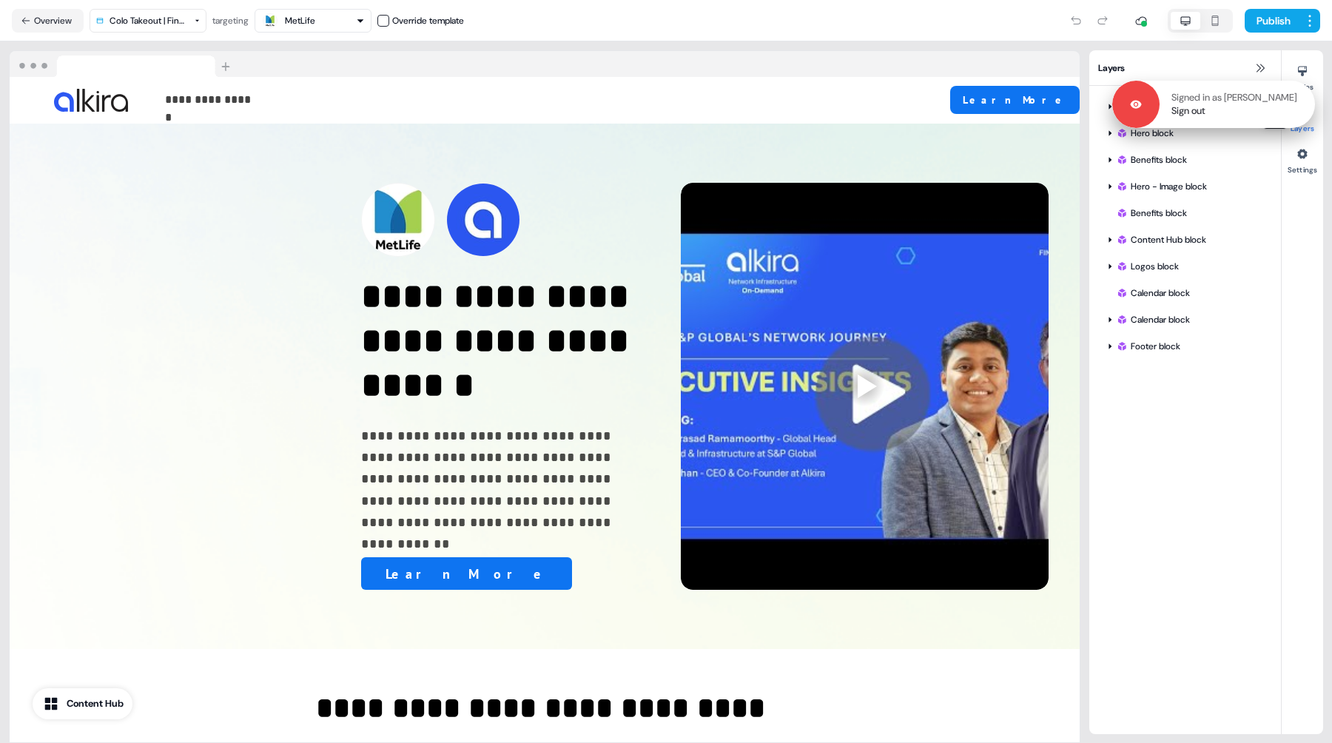 This screenshot has height=743, width=1332. Describe the element at coordinates (1188, 111) in the screenshot. I see `a: Sign out` at that location.